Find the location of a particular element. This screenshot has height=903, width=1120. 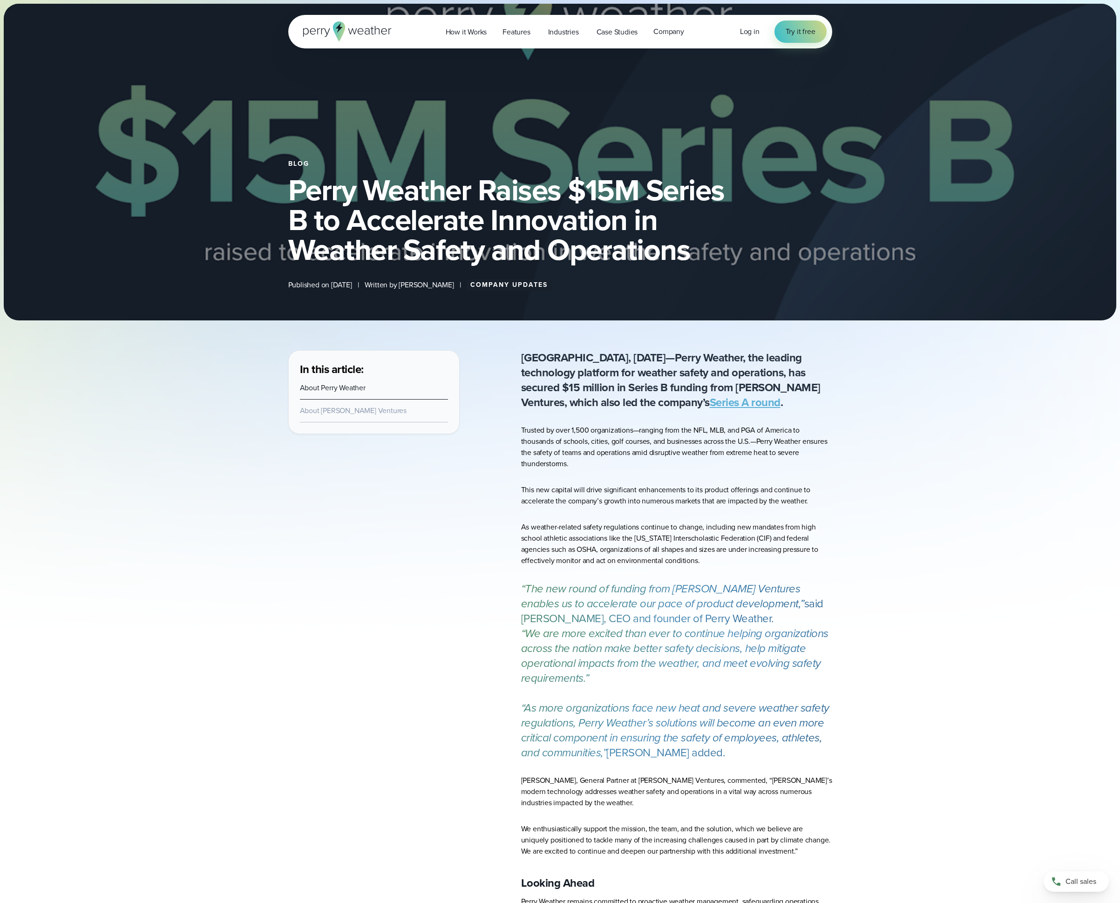

span: How it Works is located at coordinates (466, 32).